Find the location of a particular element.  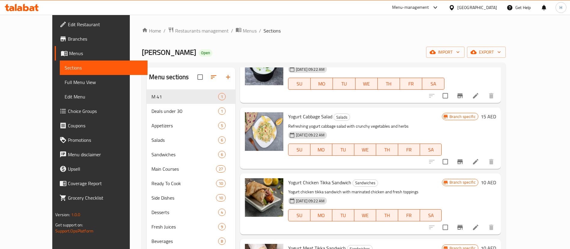

a: Grocery Checklist is located at coordinates (101, 198).